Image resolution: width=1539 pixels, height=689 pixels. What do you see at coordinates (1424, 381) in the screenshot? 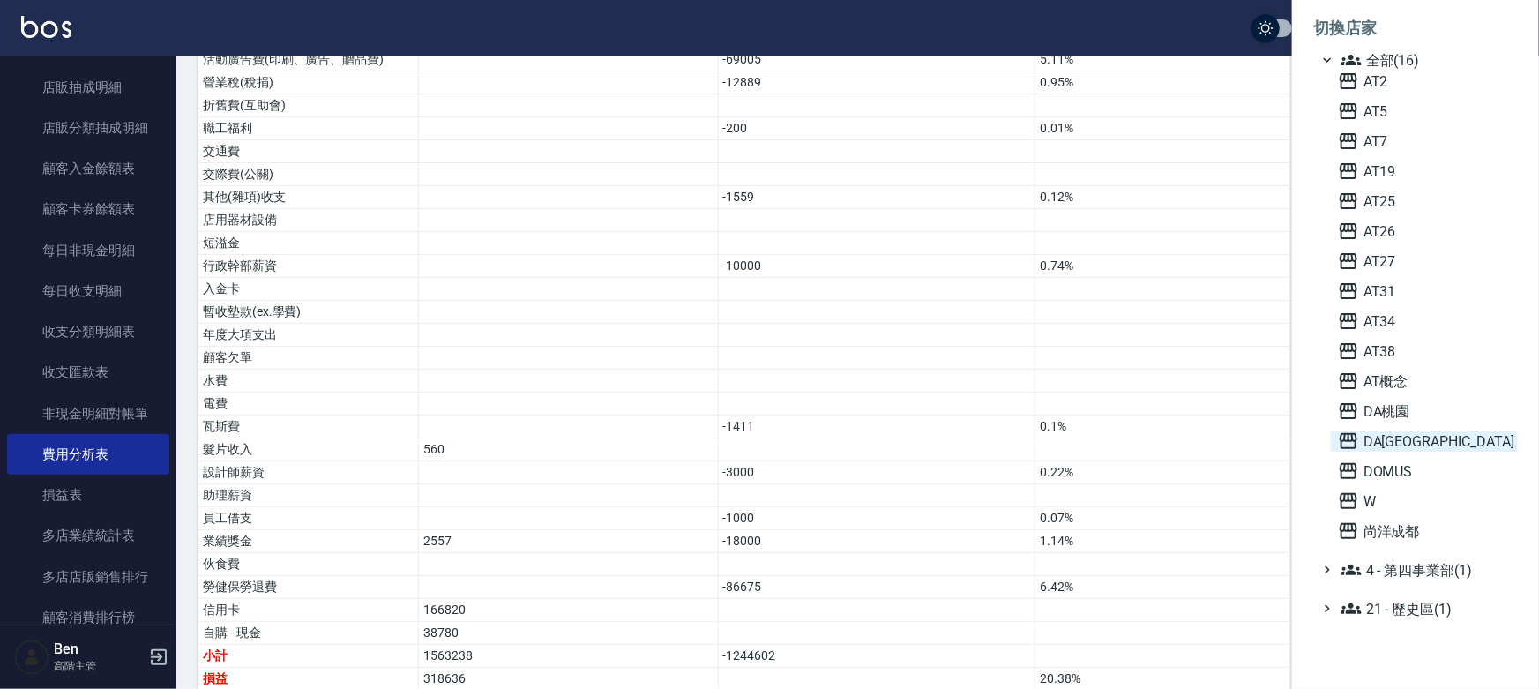
I see `span: AT概念` at bounding box center [1424, 381].